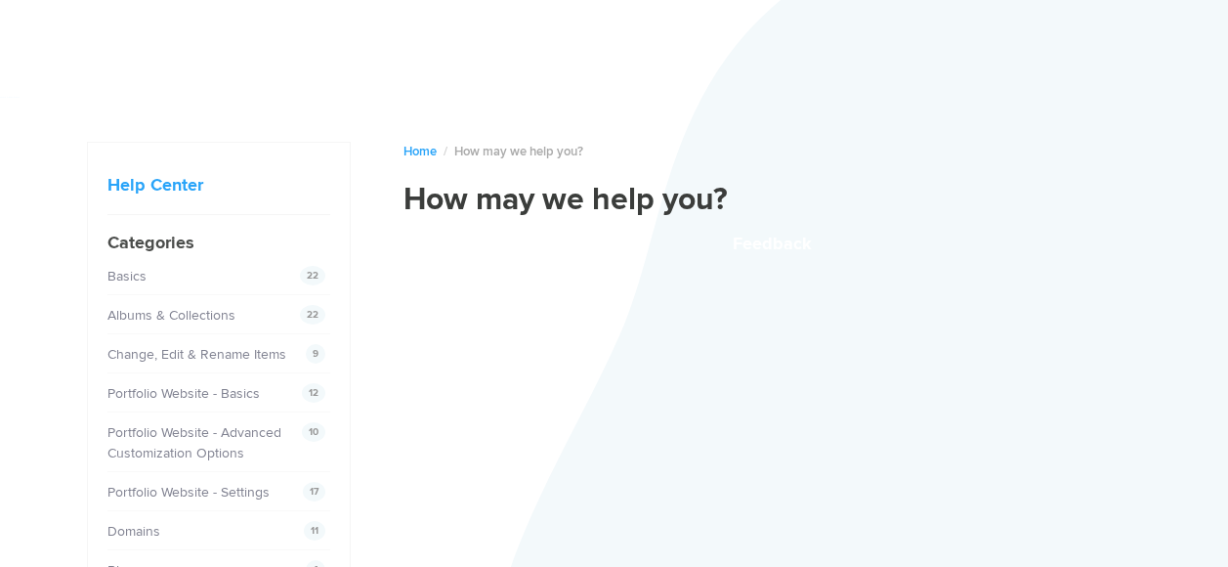 This screenshot has height=567, width=1228. What do you see at coordinates (196, 354) in the screenshot?
I see `a: Change, Edit & Rename Items` at bounding box center [196, 354].